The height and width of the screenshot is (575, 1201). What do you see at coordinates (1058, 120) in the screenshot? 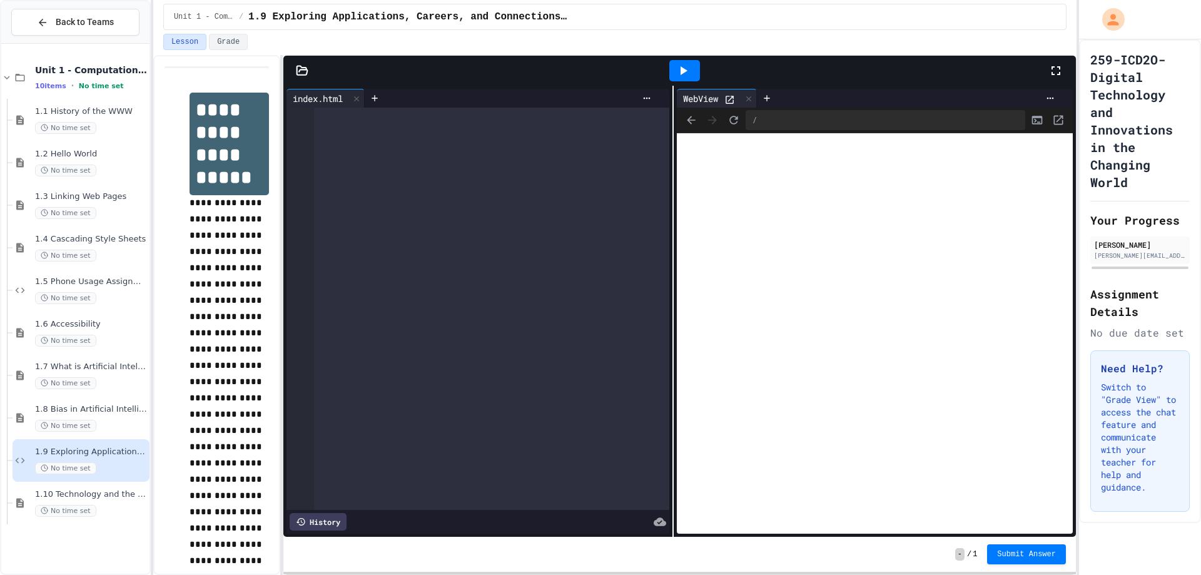
I see `button: Open in new tab` at bounding box center [1058, 120].